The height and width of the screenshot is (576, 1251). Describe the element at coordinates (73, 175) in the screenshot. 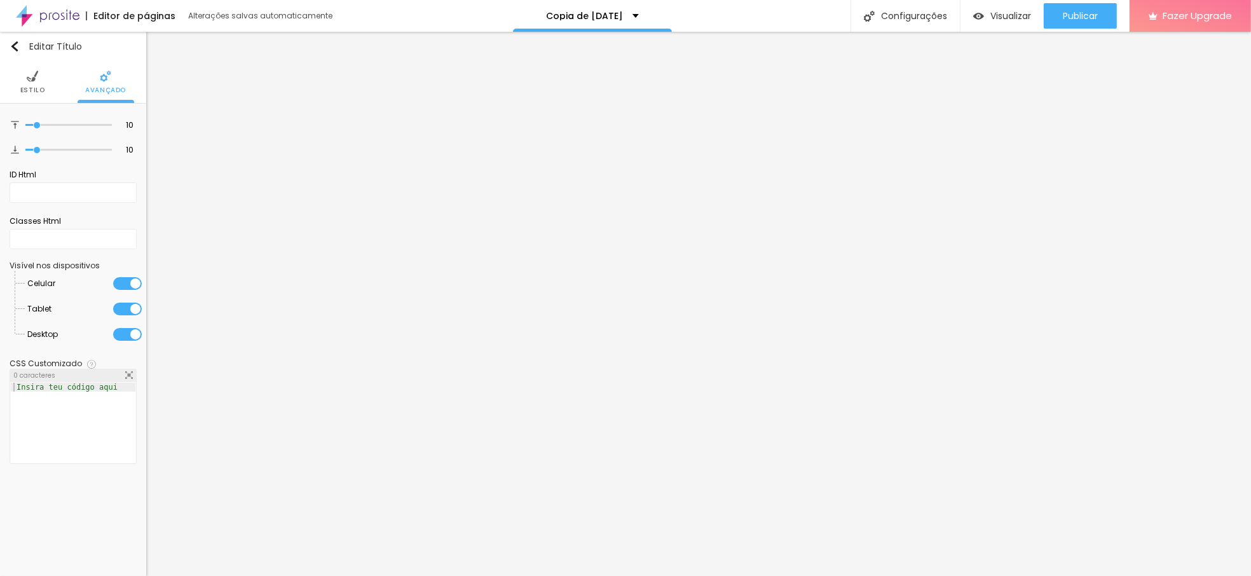

I see `div: ID Html` at that location.